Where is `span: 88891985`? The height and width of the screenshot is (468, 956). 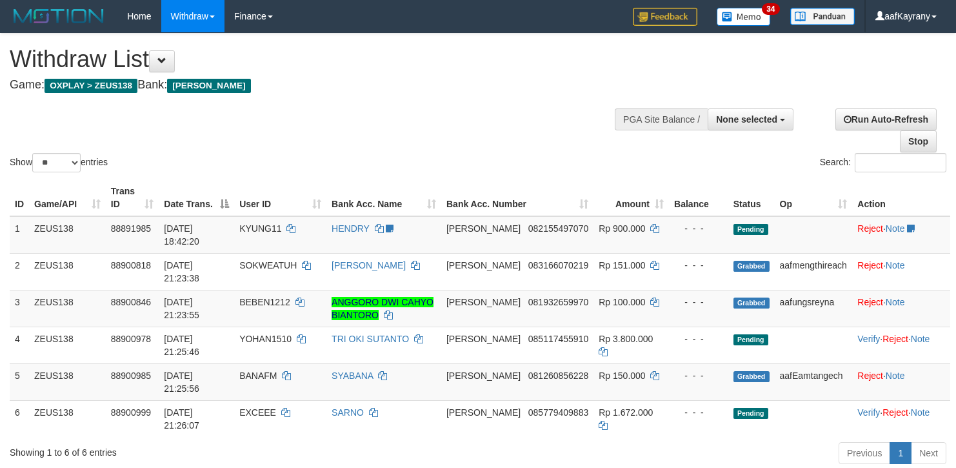 span: 88891985 is located at coordinates (131, 228).